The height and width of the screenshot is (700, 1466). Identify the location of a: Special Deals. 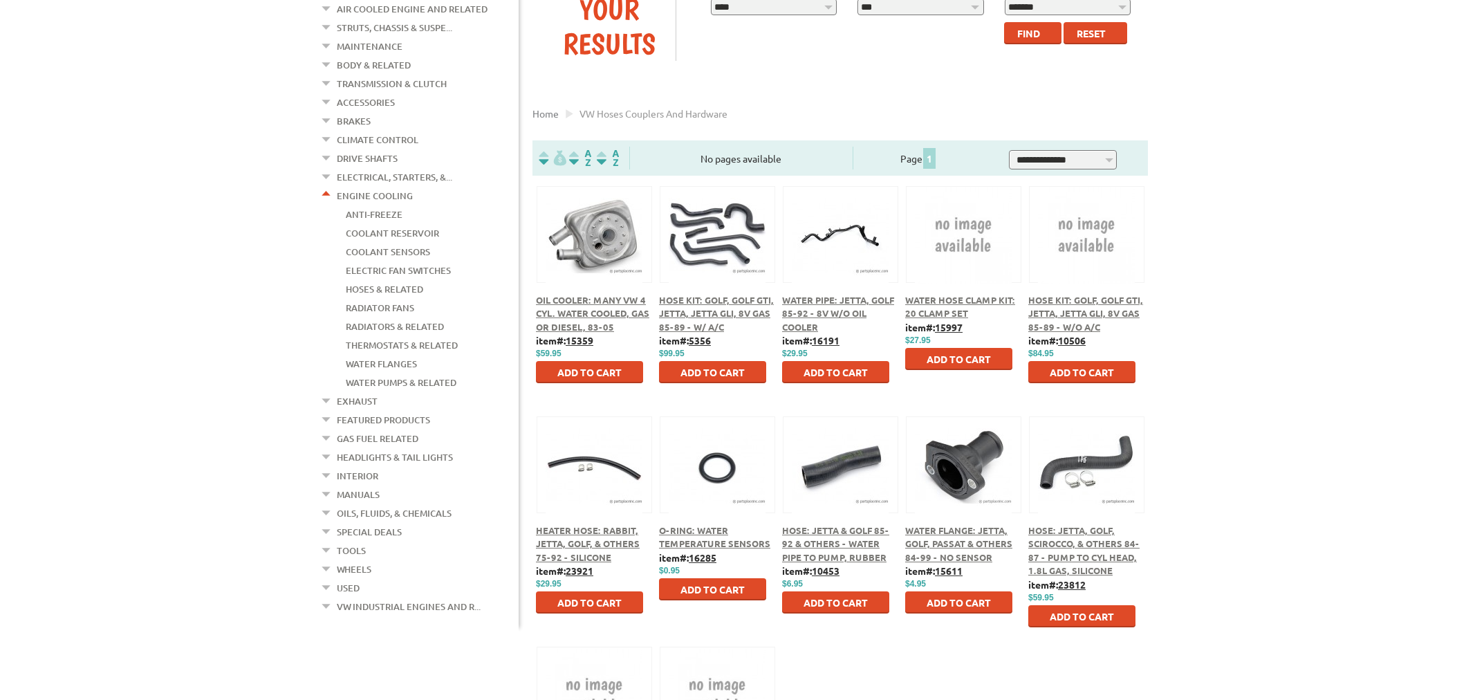
(369, 532).